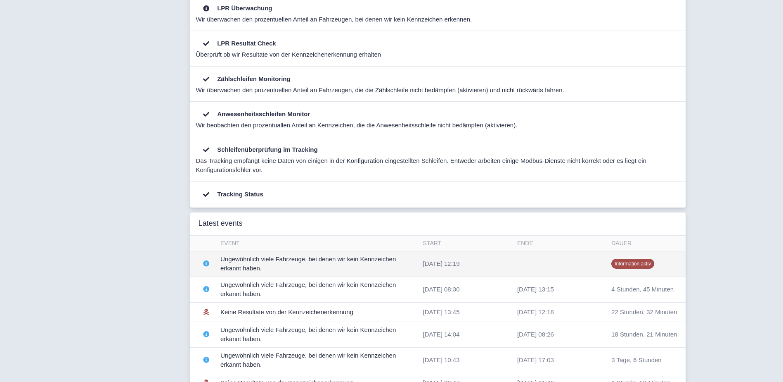 This screenshot has width=783, height=382. Describe the element at coordinates (436, 125) in the screenshot. I see `div: Wir beobachten den prozentuallen Anteil an Kennzeichen, die die Anwesenheitsschleife nicht bedämp...` at that location.